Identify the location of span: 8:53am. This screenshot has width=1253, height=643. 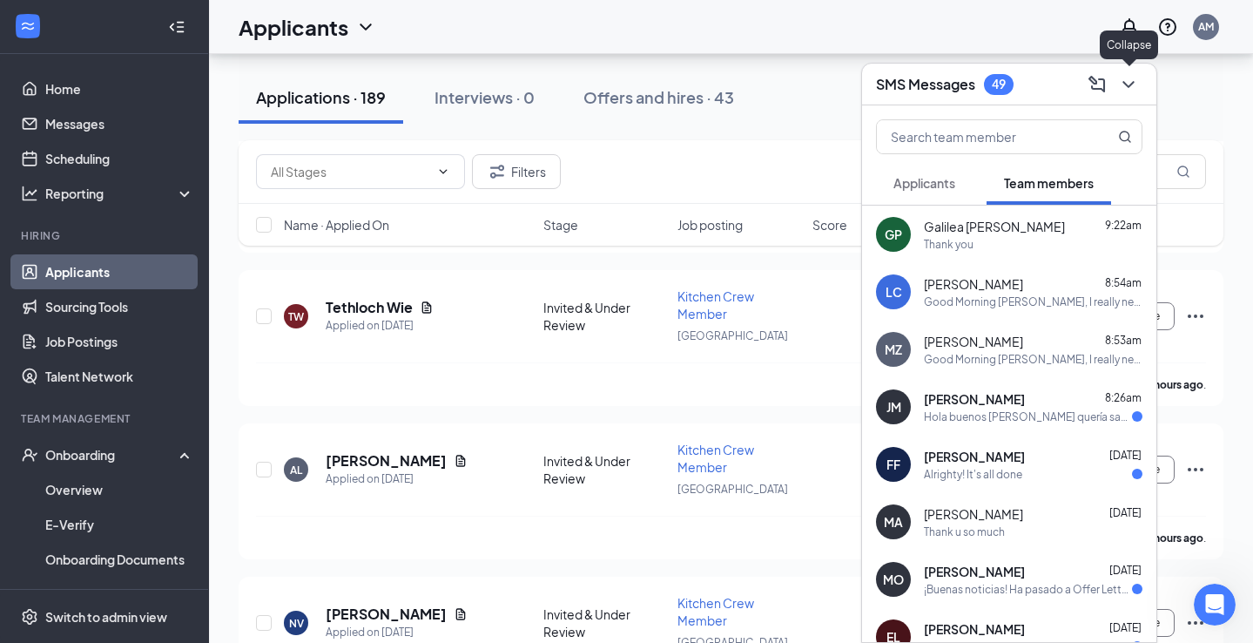
(1123, 340).